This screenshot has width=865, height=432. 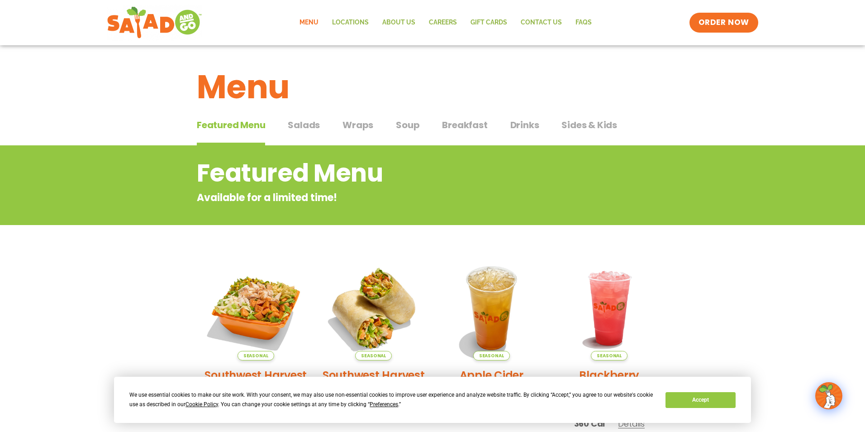 I want to click on span: Sides & Kids, so click(x=589, y=125).